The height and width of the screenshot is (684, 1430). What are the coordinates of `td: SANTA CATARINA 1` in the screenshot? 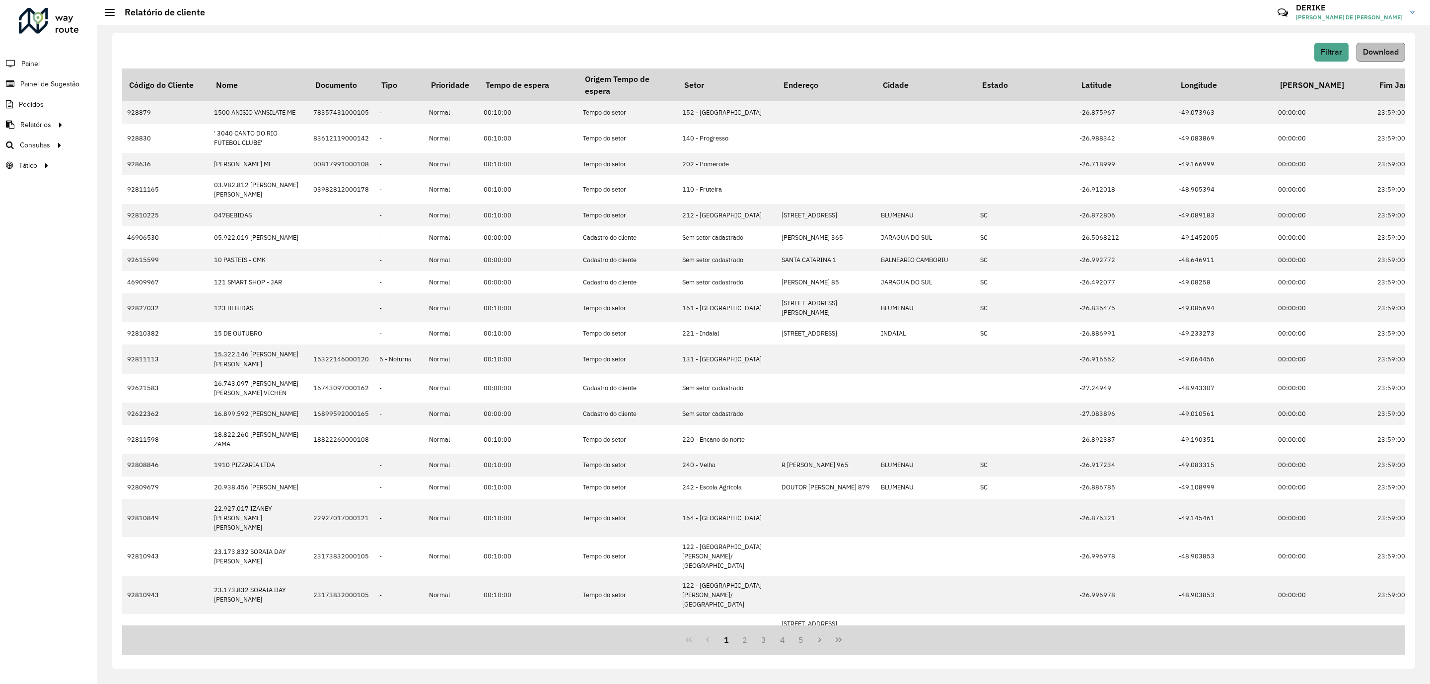 It's located at (826, 260).